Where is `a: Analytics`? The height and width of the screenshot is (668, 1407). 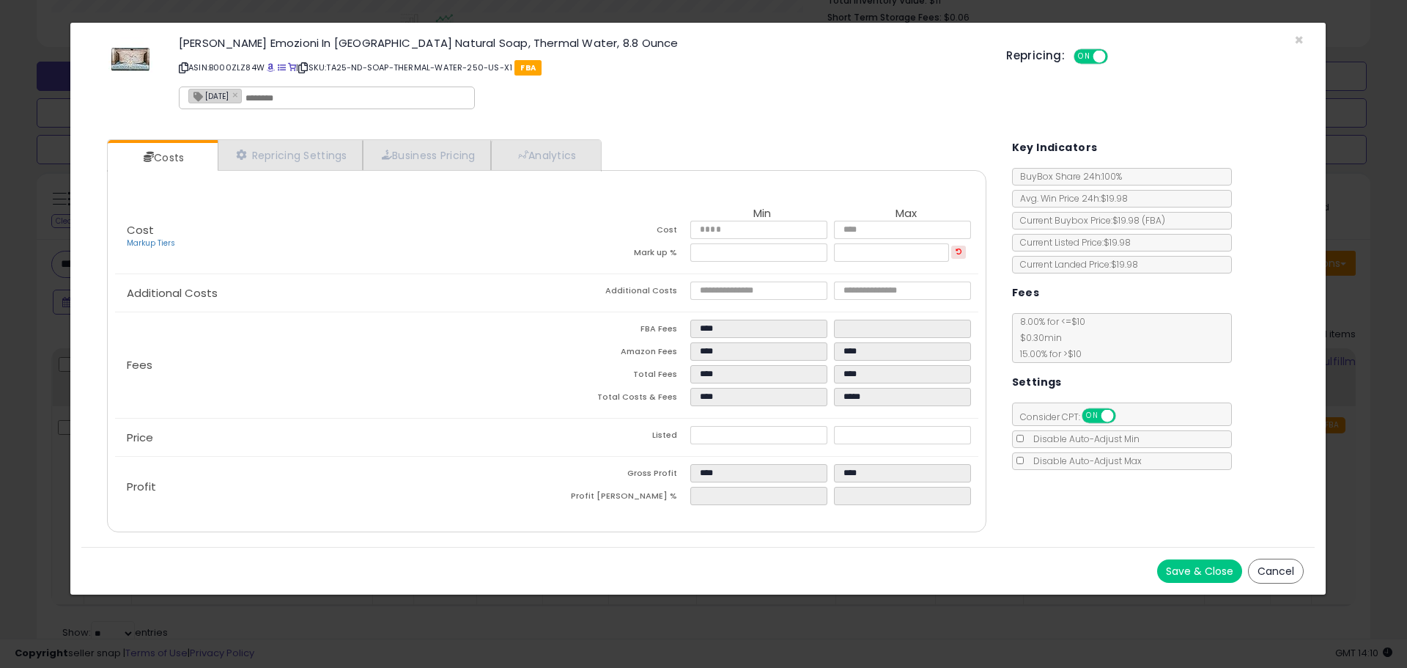
a: Analytics is located at coordinates (545, 155).